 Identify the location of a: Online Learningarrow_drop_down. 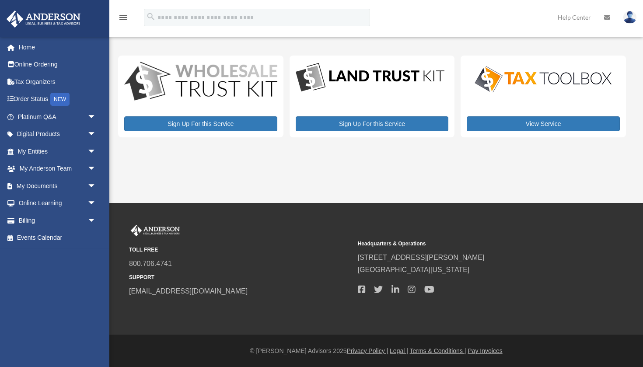
(58, 203).